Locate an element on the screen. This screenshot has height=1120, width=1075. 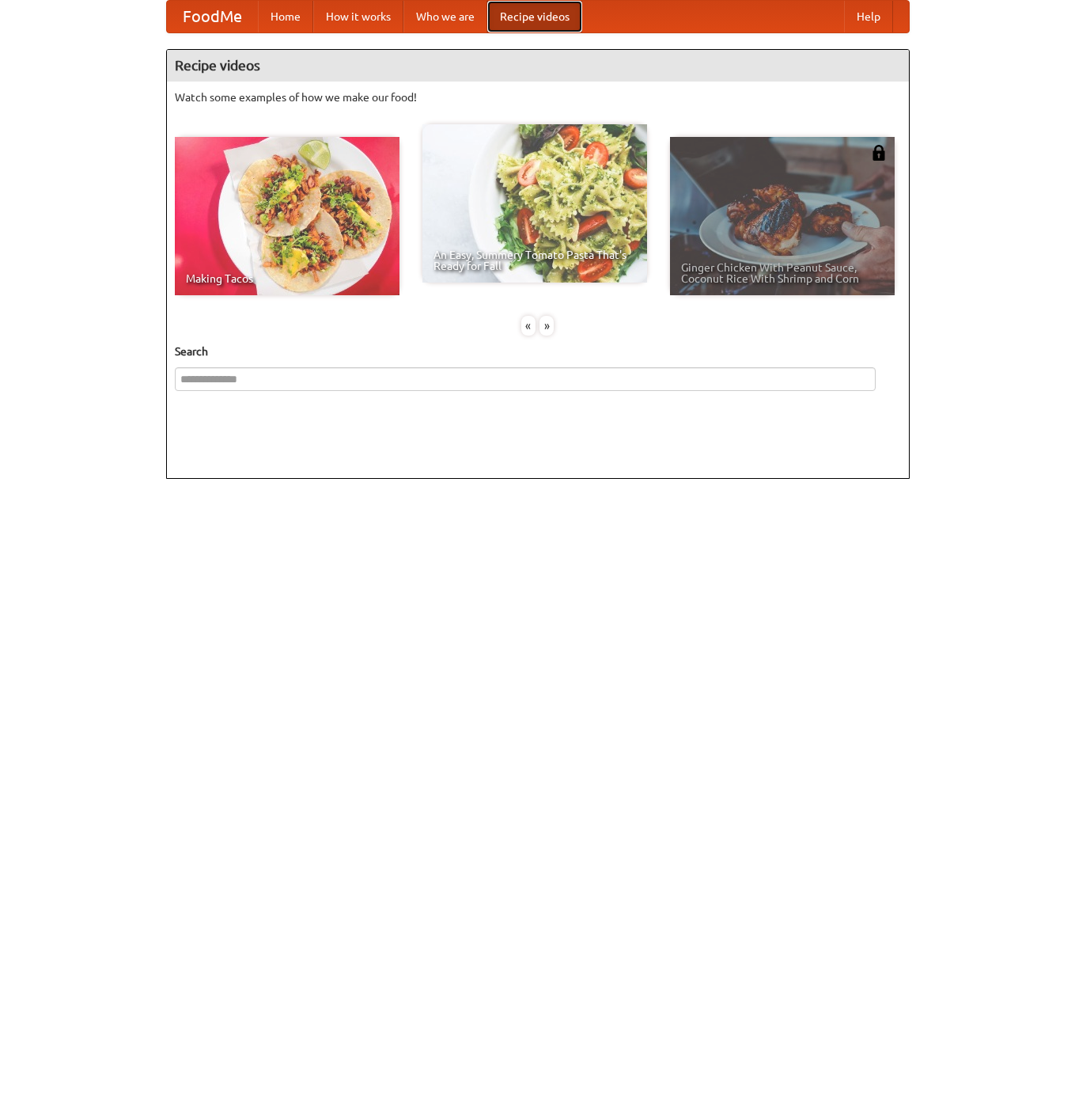
a: Home is located at coordinates (285, 17).